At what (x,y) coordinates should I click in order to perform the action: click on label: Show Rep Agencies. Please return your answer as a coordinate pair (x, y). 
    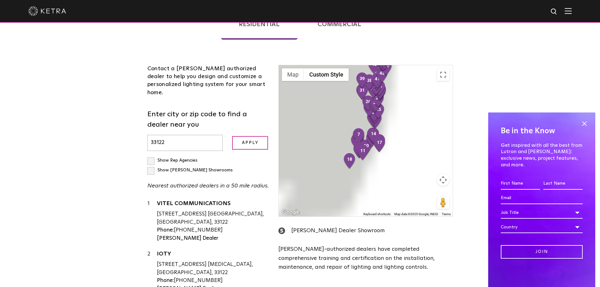
    Looking at the image, I should click on (172, 160).